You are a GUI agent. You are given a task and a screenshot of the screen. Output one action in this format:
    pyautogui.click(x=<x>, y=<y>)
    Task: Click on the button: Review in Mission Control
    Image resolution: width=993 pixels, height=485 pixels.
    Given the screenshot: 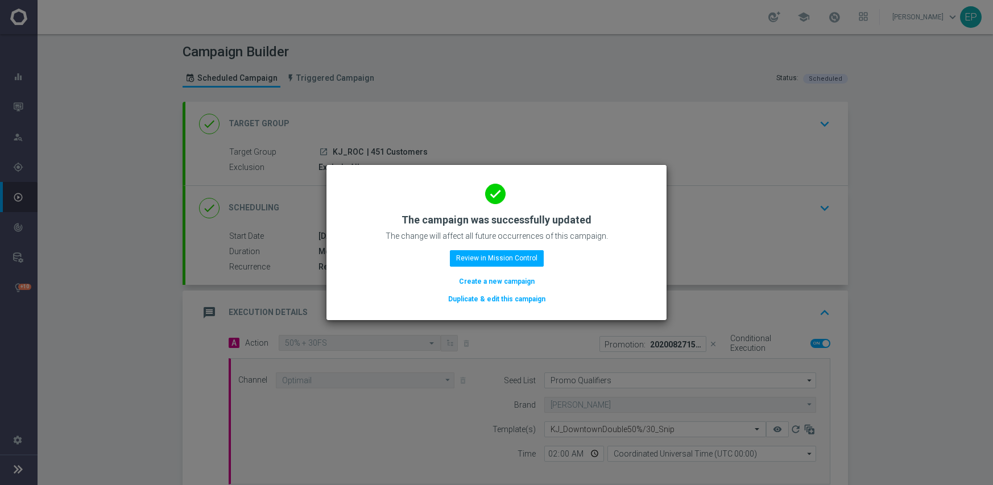 What is the action you would take?
    pyautogui.click(x=496, y=258)
    